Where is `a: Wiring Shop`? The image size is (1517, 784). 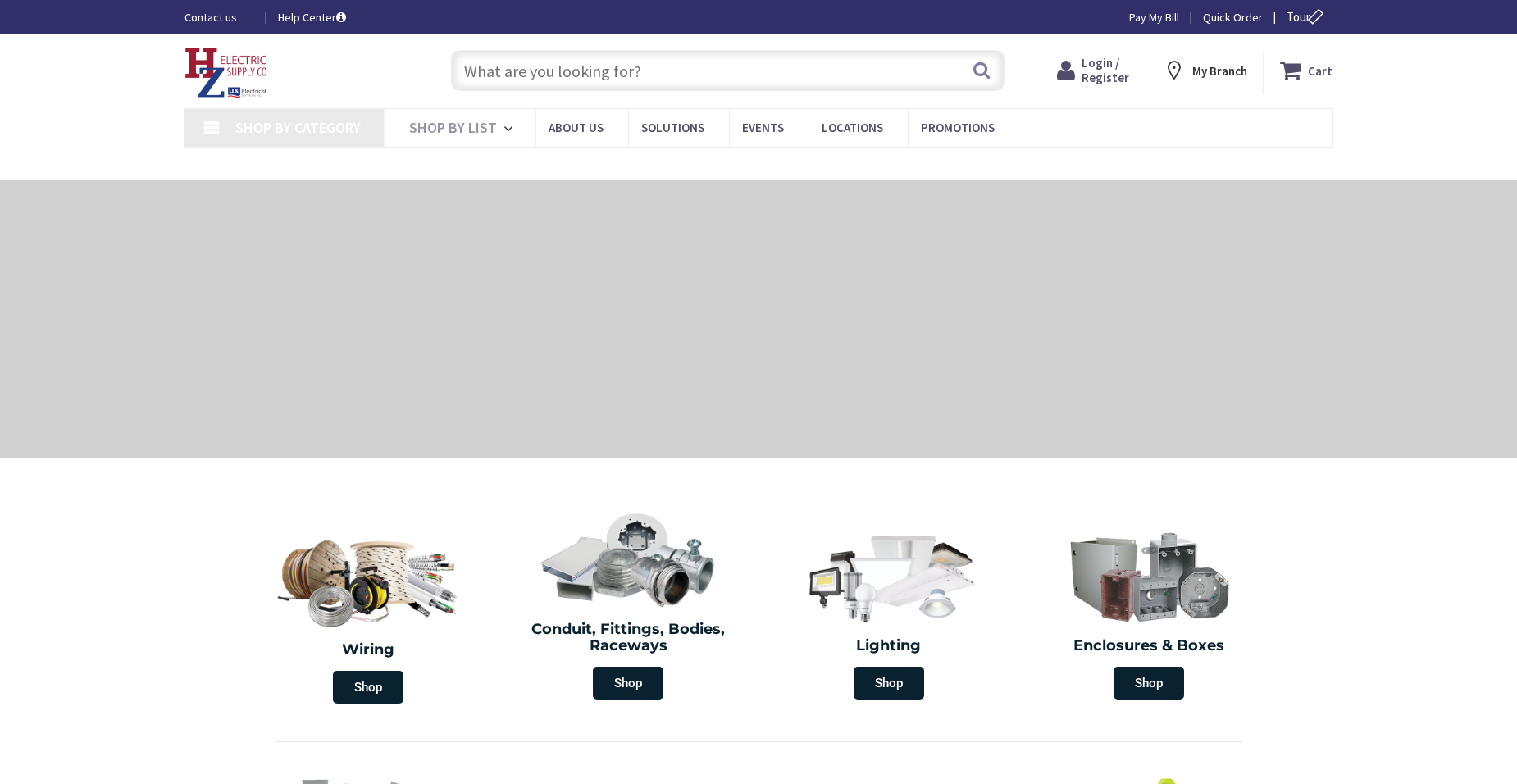 a: Wiring Shop is located at coordinates (368, 615).